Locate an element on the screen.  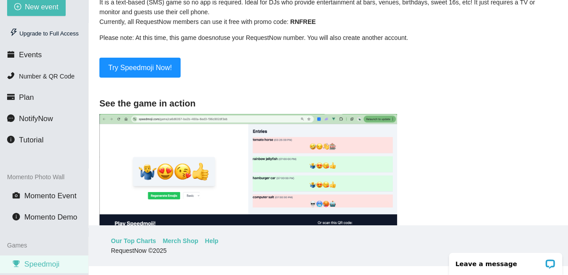
p: Please note: At this time, this game does use your RequestNow number. You will also create anothe... is located at coordinates (328, 38).